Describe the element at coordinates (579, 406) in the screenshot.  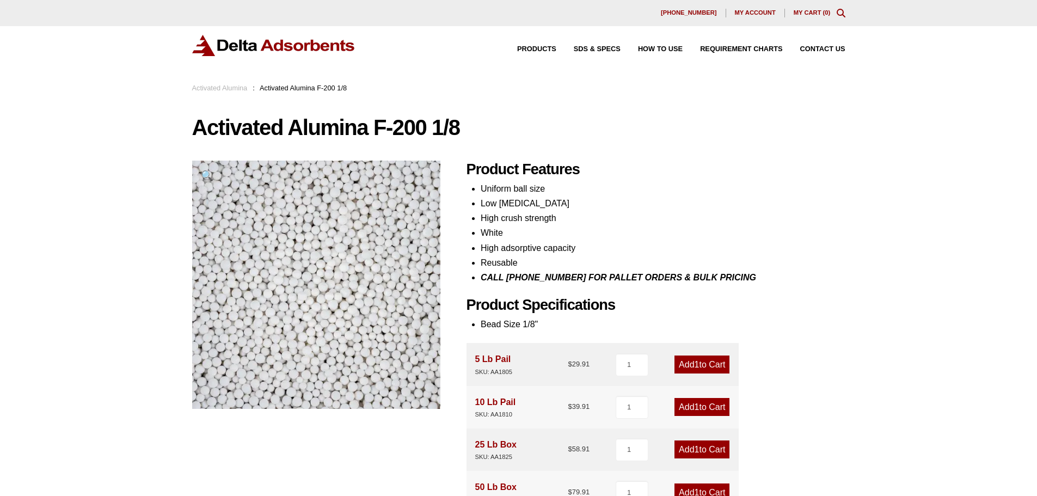
I see `bdi: 39.91` at that location.